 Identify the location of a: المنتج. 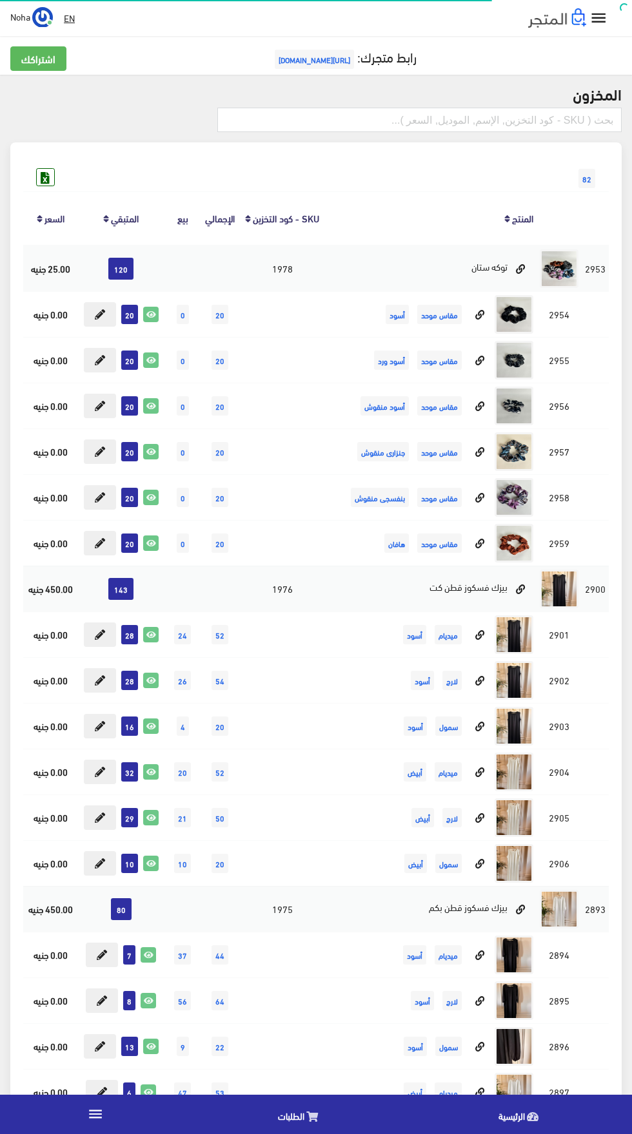
(522, 218).